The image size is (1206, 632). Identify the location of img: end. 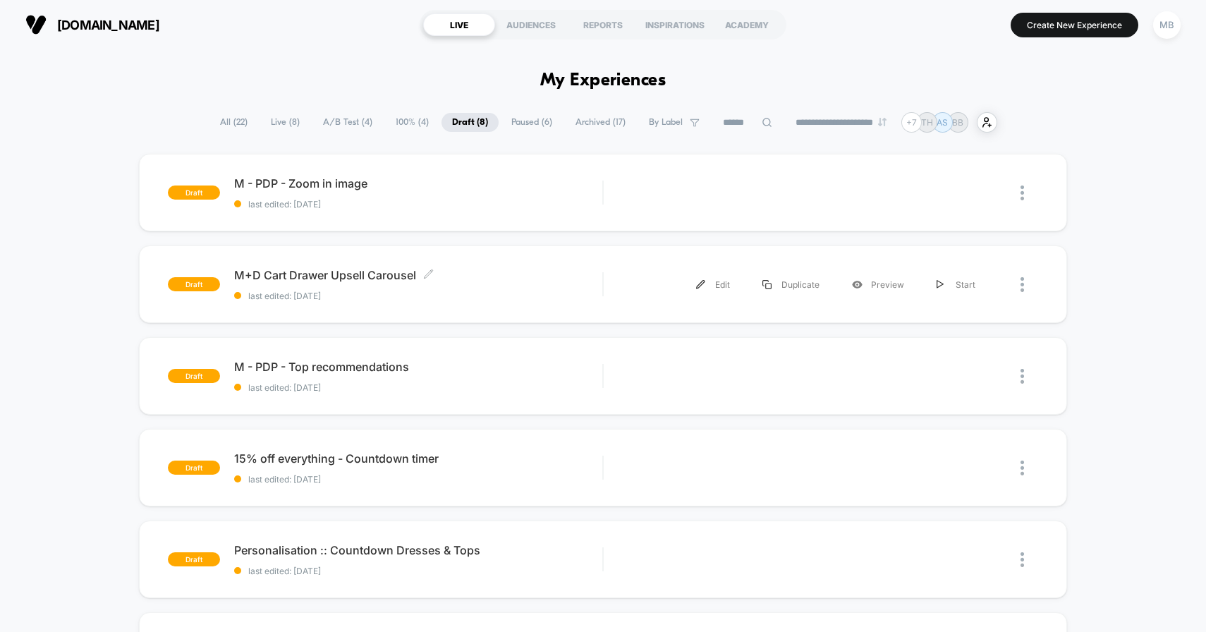
(882, 122).